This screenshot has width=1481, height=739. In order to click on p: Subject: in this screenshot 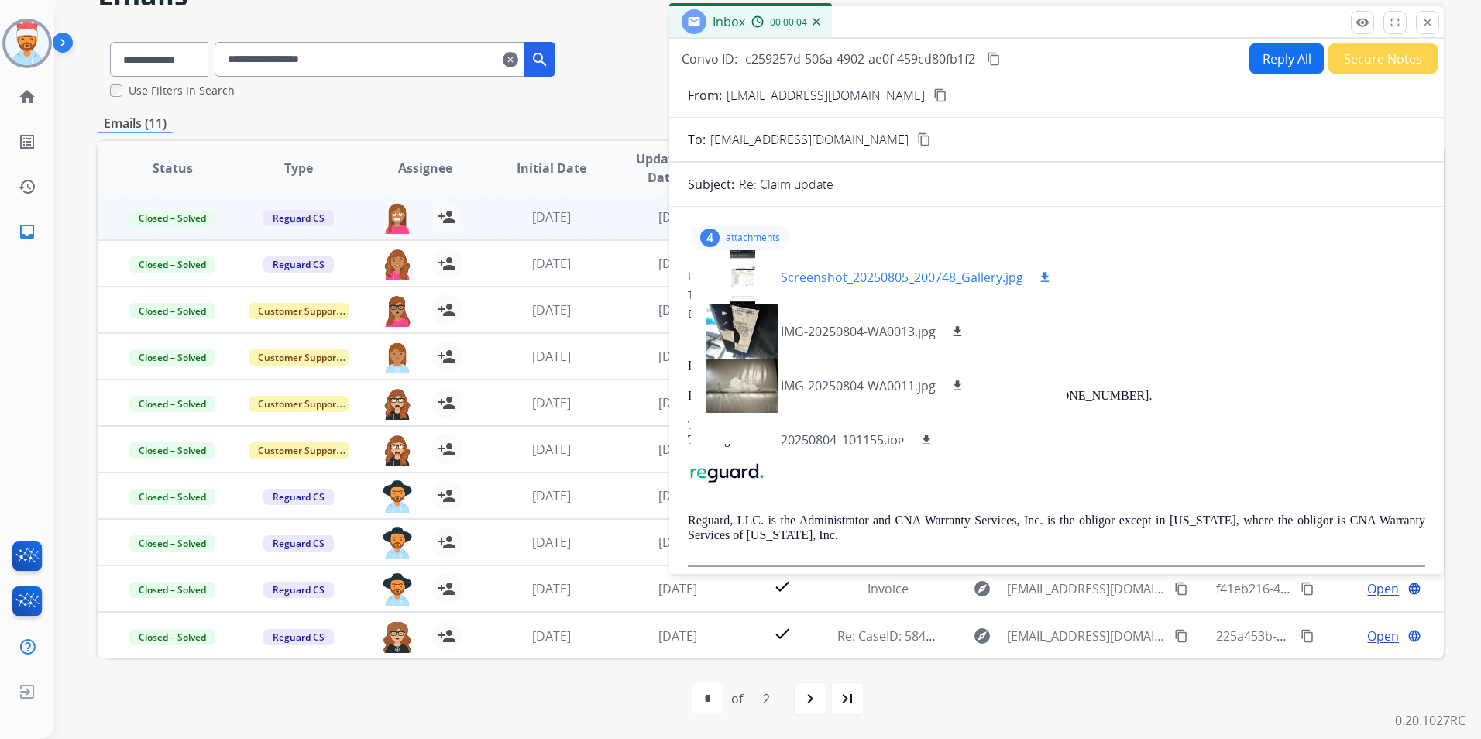, I will do `click(711, 184)`.